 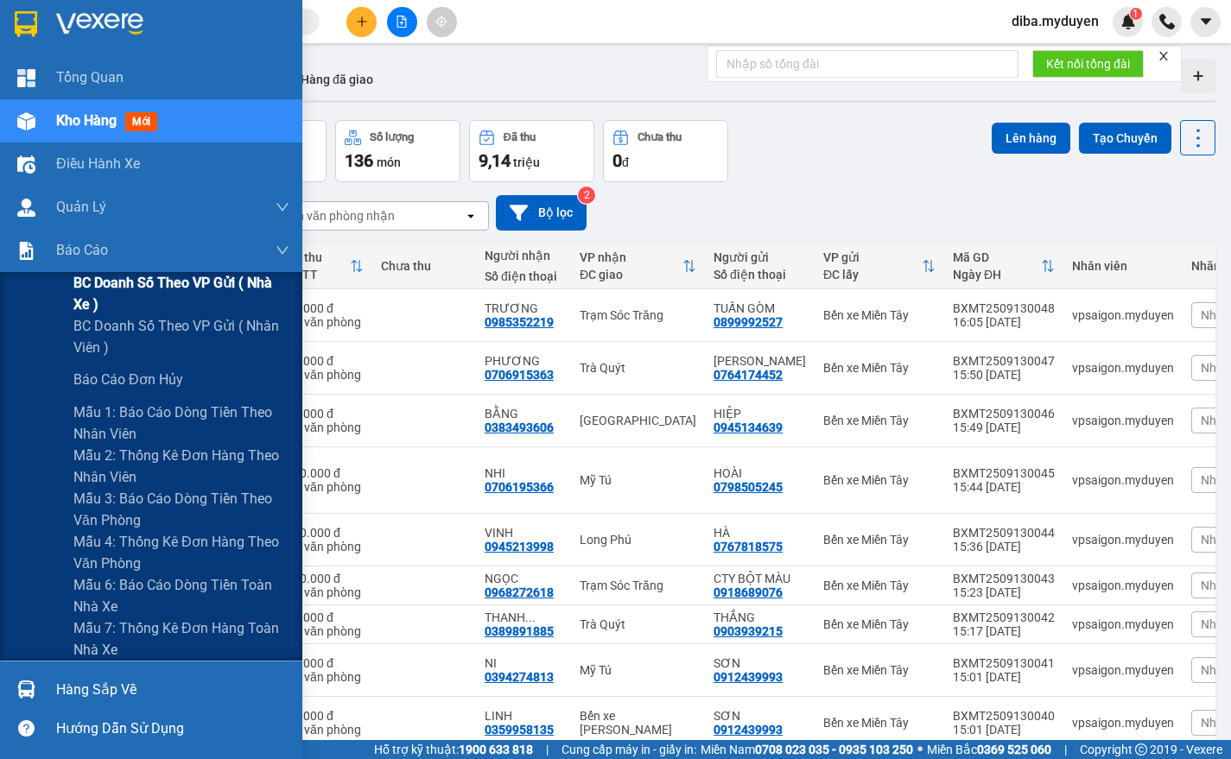 I want to click on div: VINH, so click(x=523, y=533).